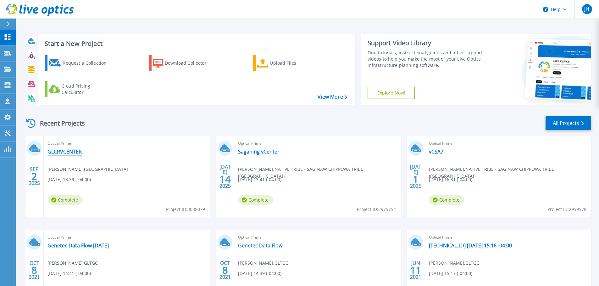 The width and height of the screenshot is (599, 286). I want to click on a: Upload Files, so click(288, 63).